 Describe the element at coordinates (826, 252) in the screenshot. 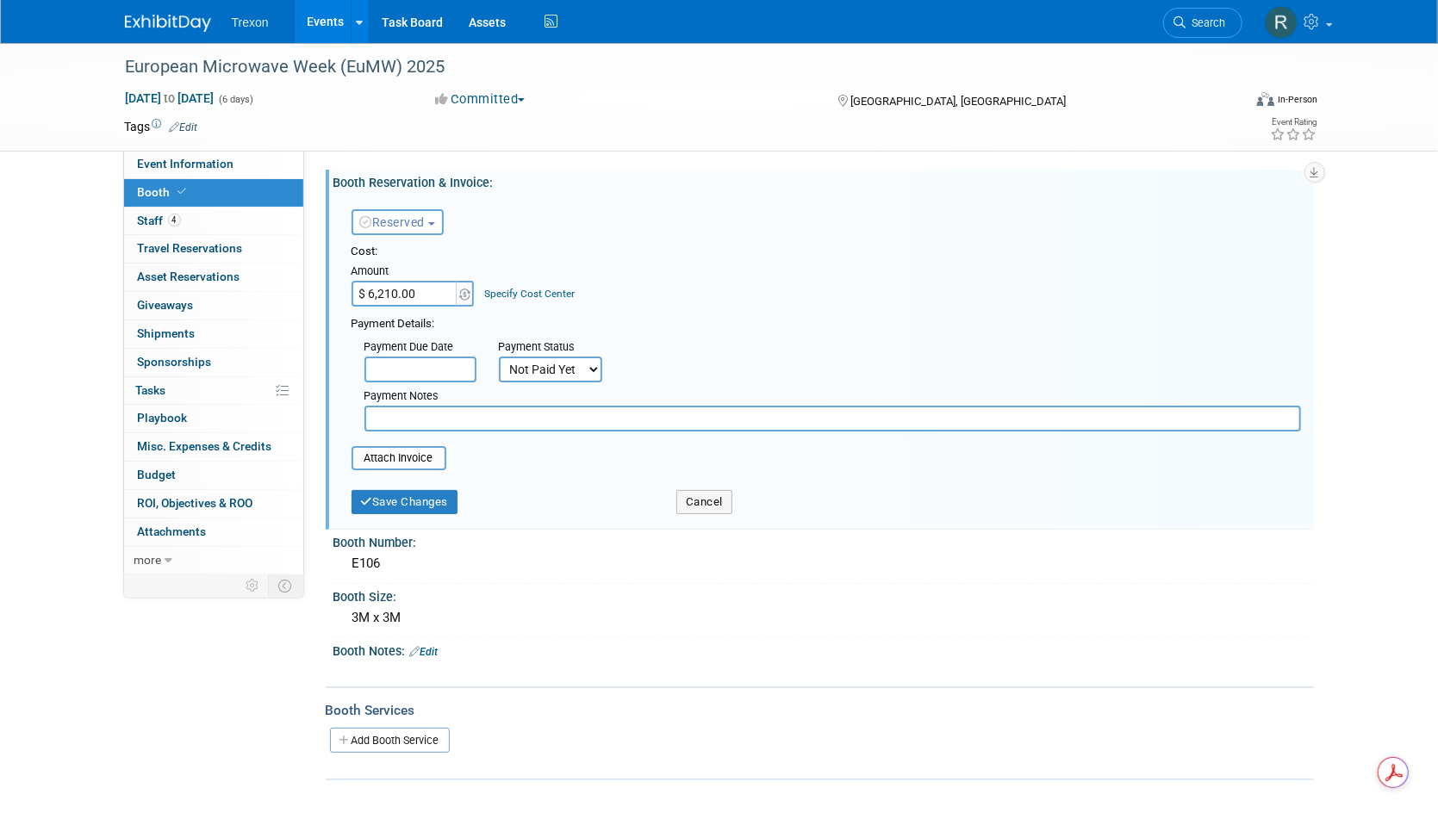

I see `div: Cost:` at that location.